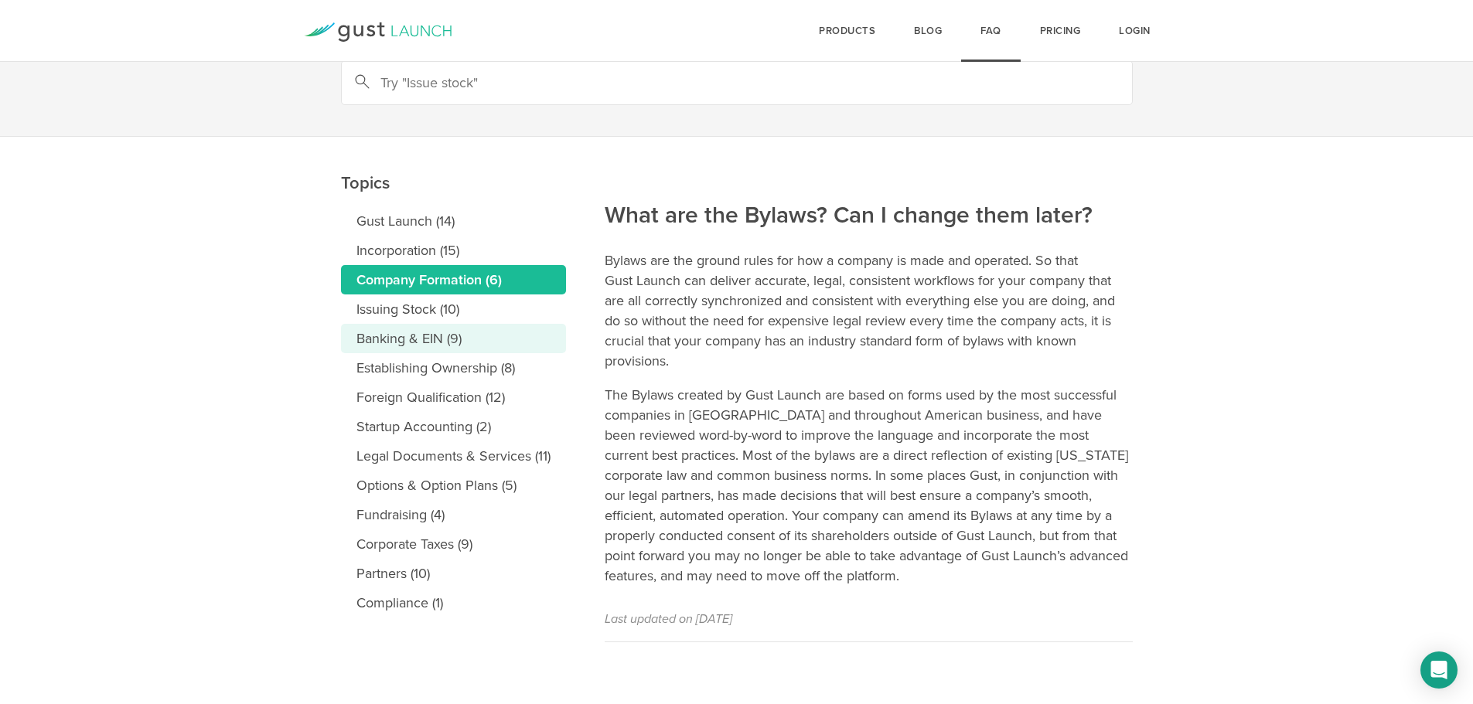  Describe the element at coordinates (453, 574) in the screenshot. I see `a: Partners (10)` at that location.